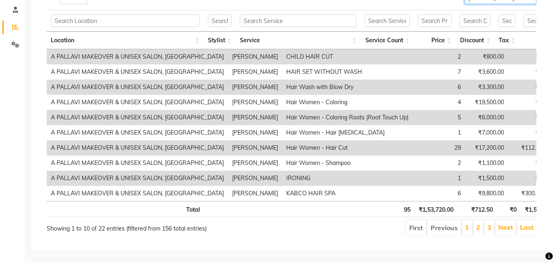 The width and height of the screenshot is (554, 263). I want to click on input: Search Service Count, so click(387, 21).